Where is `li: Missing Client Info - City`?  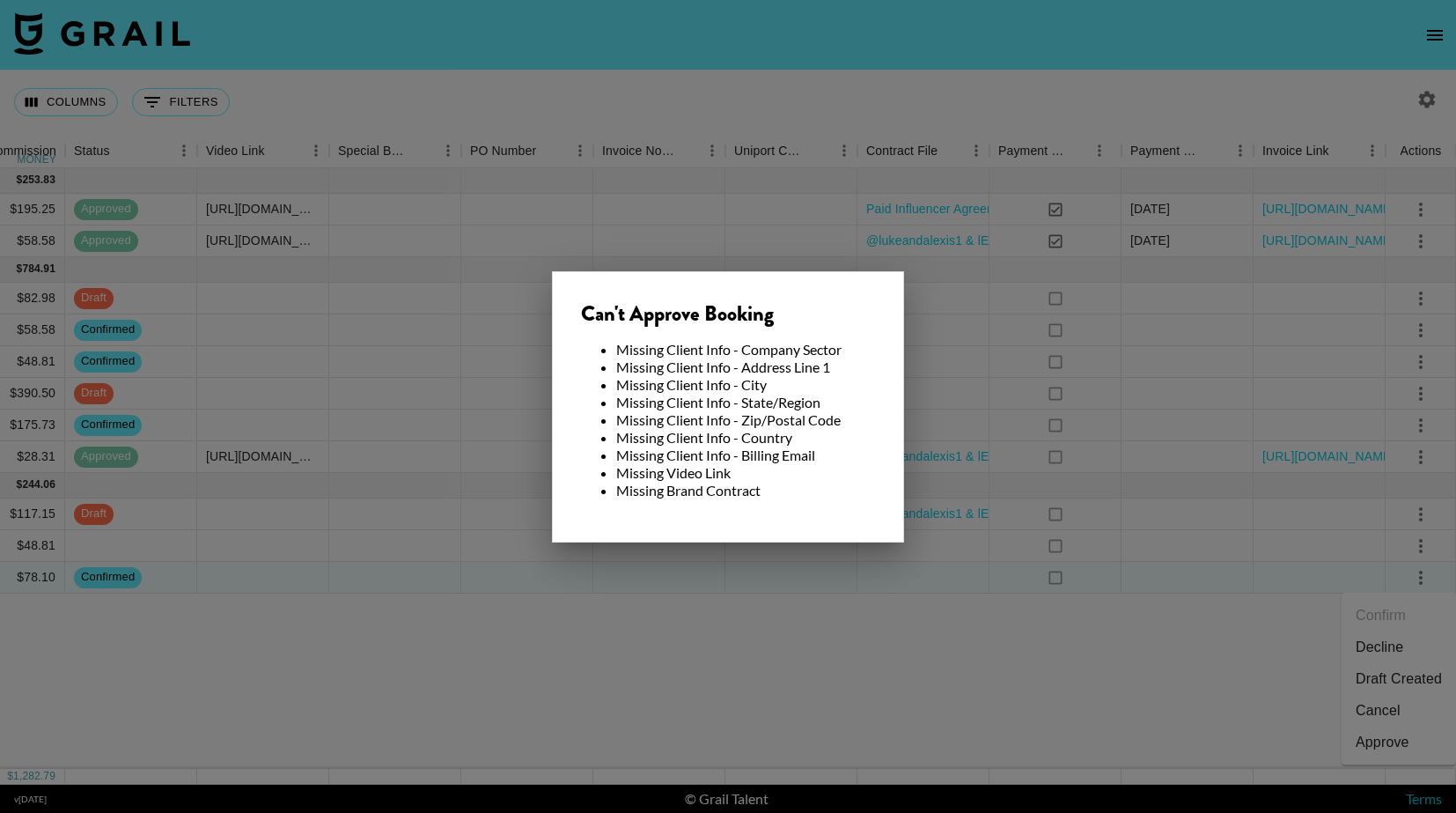
li: Missing Client Info - City is located at coordinates (746, 385).